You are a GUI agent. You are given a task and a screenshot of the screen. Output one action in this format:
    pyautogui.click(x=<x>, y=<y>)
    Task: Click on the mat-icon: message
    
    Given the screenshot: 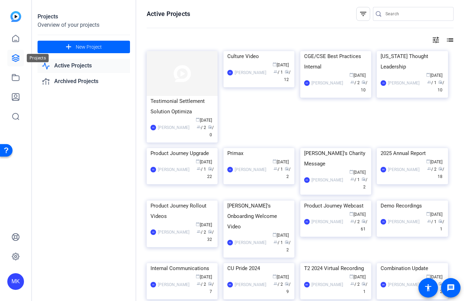 What is the action you would take?
    pyautogui.click(x=451, y=288)
    